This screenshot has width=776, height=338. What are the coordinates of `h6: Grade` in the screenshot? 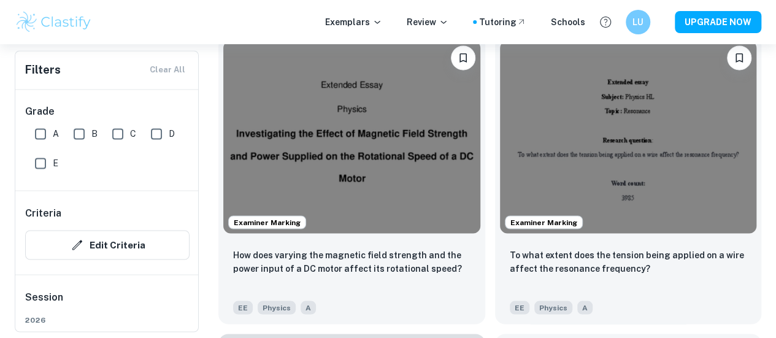 It's located at (107, 112).